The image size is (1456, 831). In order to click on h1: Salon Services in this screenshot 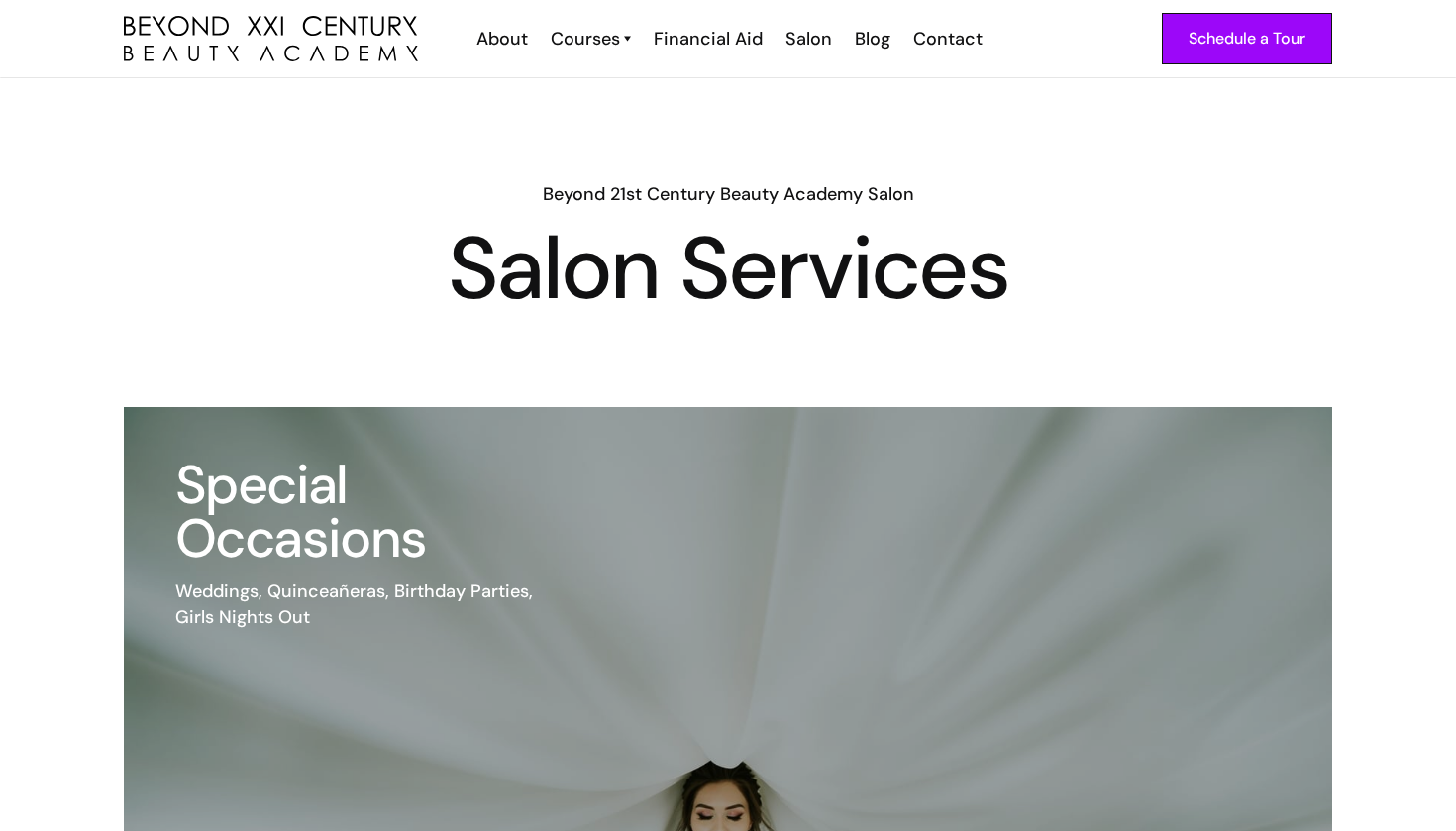, I will do `click(728, 269)`.